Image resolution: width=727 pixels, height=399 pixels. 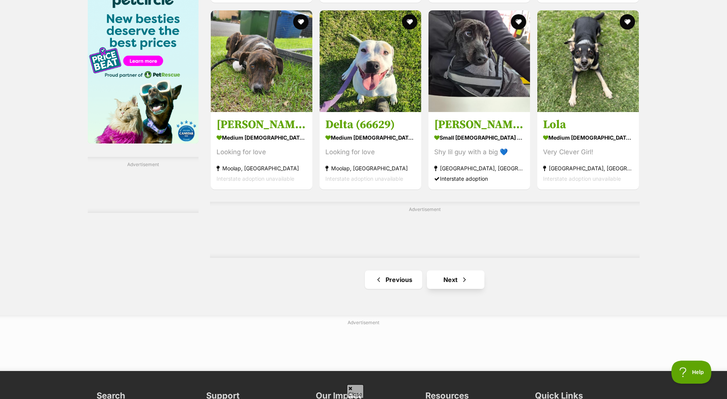 I want to click on img: Jett 🚀 - Poodle (Miniature) Dog, so click(x=479, y=61).